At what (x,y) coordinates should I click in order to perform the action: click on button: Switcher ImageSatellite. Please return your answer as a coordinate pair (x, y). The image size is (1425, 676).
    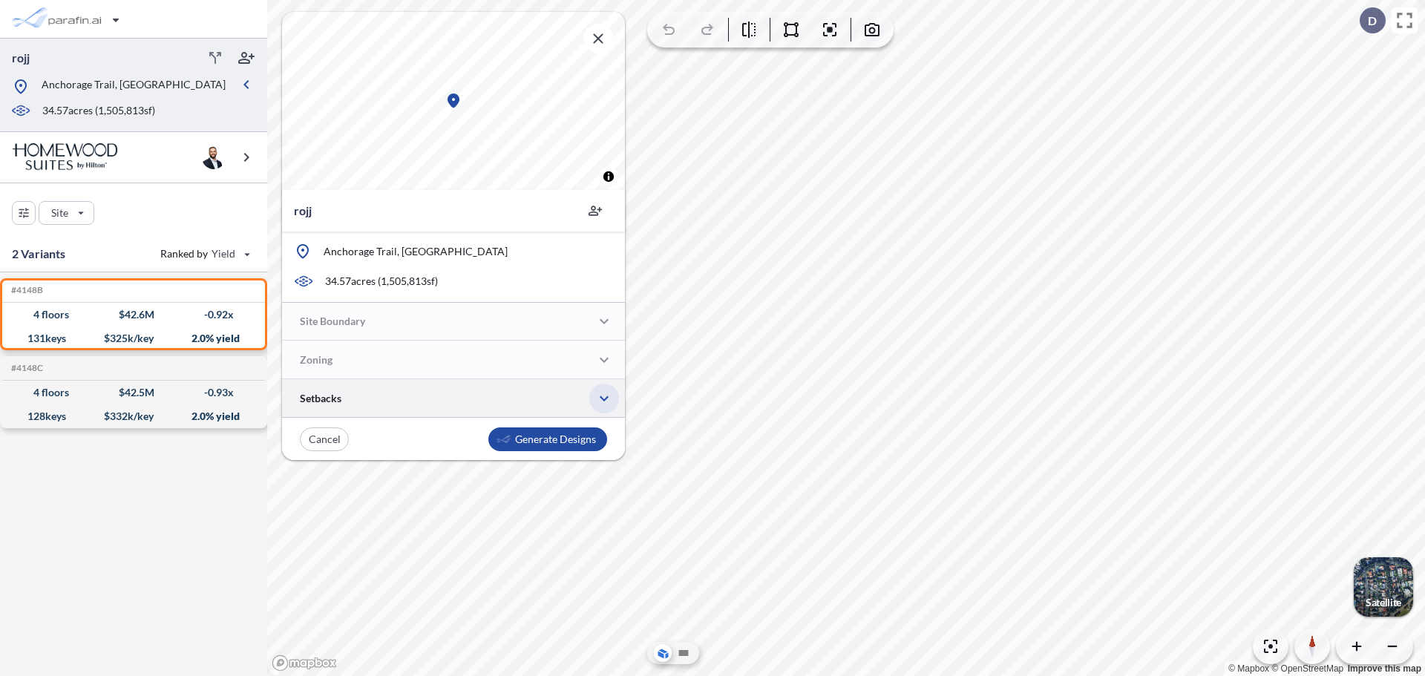
    Looking at the image, I should click on (1383, 587).